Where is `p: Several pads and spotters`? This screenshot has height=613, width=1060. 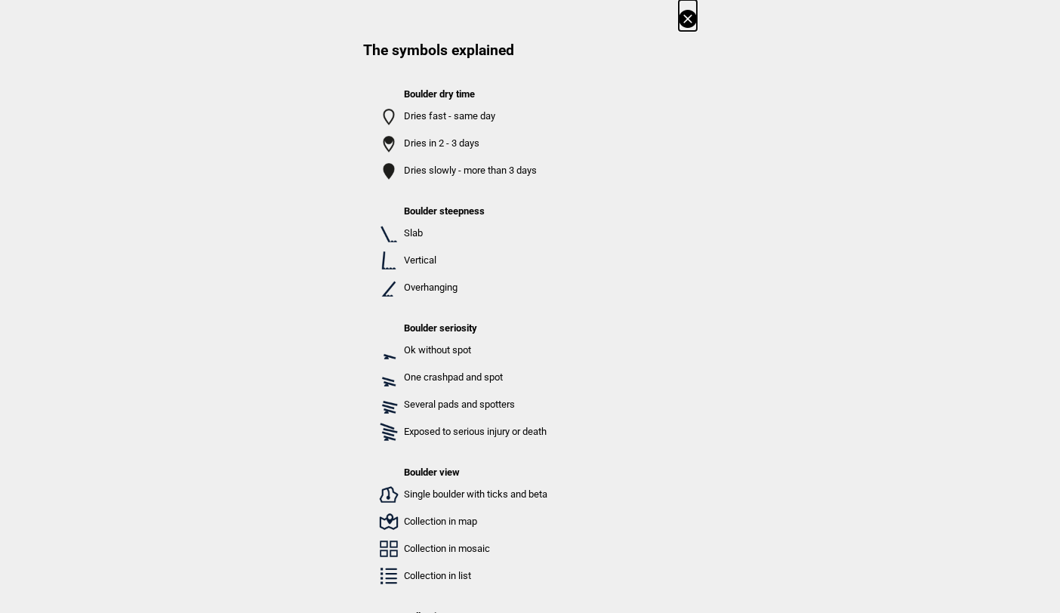
p: Several pads and spotters is located at coordinates (504, 405).